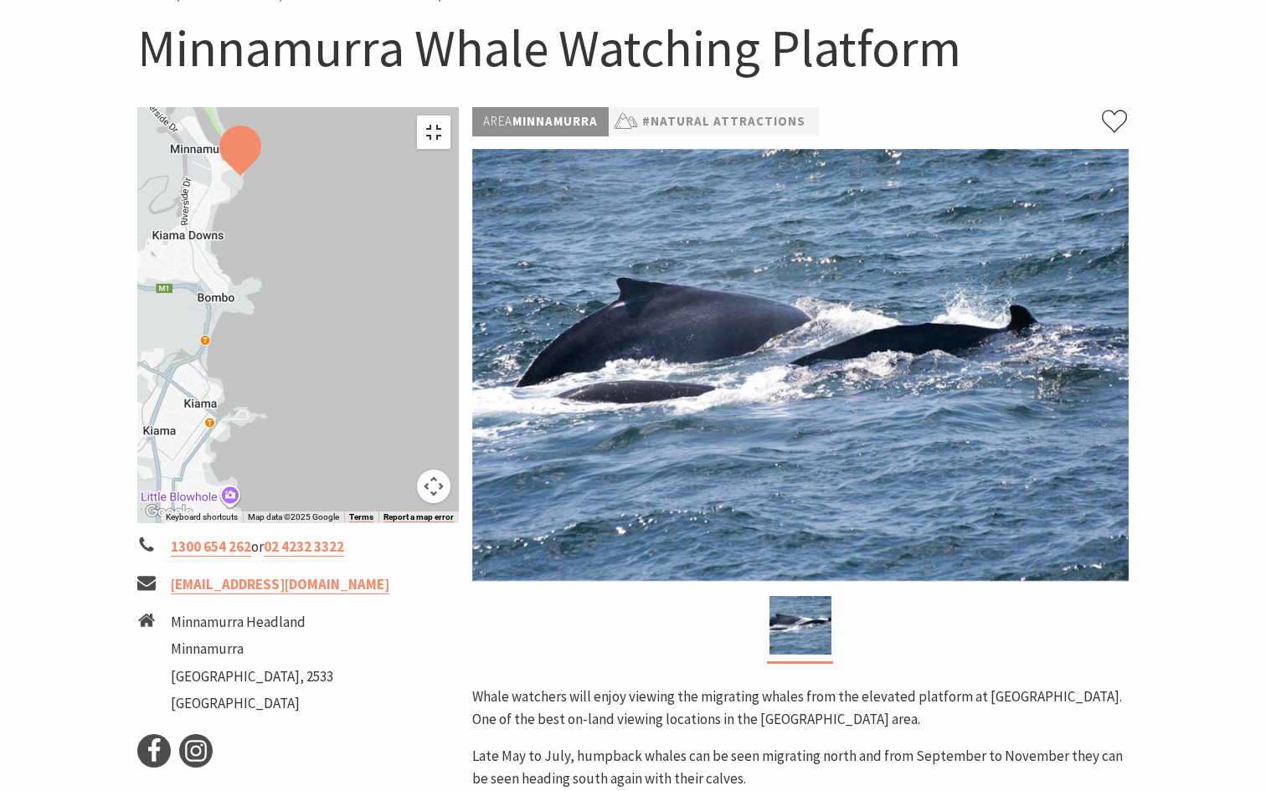  What do you see at coordinates (724, 121) in the screenshot?
I see `a: #Natural Attractions` at bounding box center [724, 121].